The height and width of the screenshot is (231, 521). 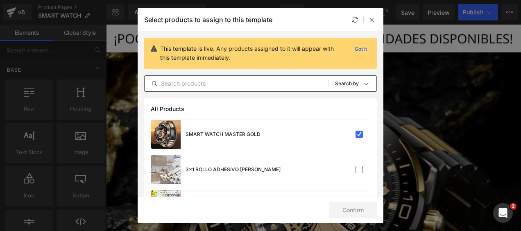 What do you see at coordinates (353, 210) in the screenshot?
I see `button: Confirm` at bounding box center [353, 210].